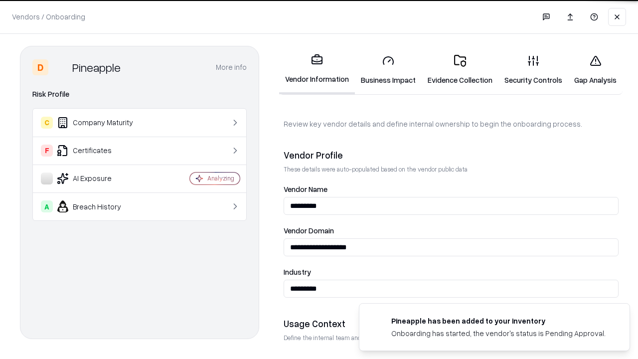  Describe the element at coordinates (451, 169) in the screenshot. I see `p: These details were auto-populated based on the vendor public data` at that location.